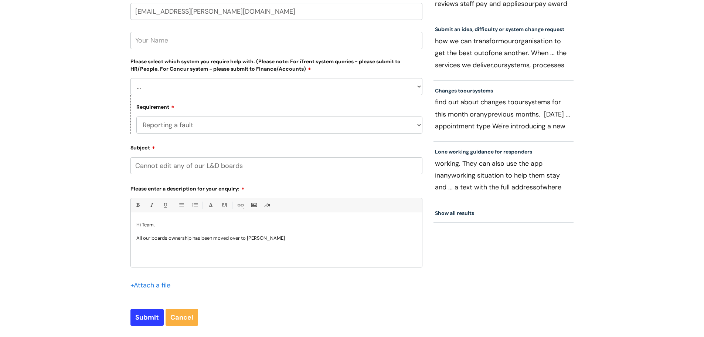 This screenshot has width=704, height=337. What do you see at coordinates (182, 317) in the screenshot?
I see `a: Cancel` at bounding box center [182, 317].